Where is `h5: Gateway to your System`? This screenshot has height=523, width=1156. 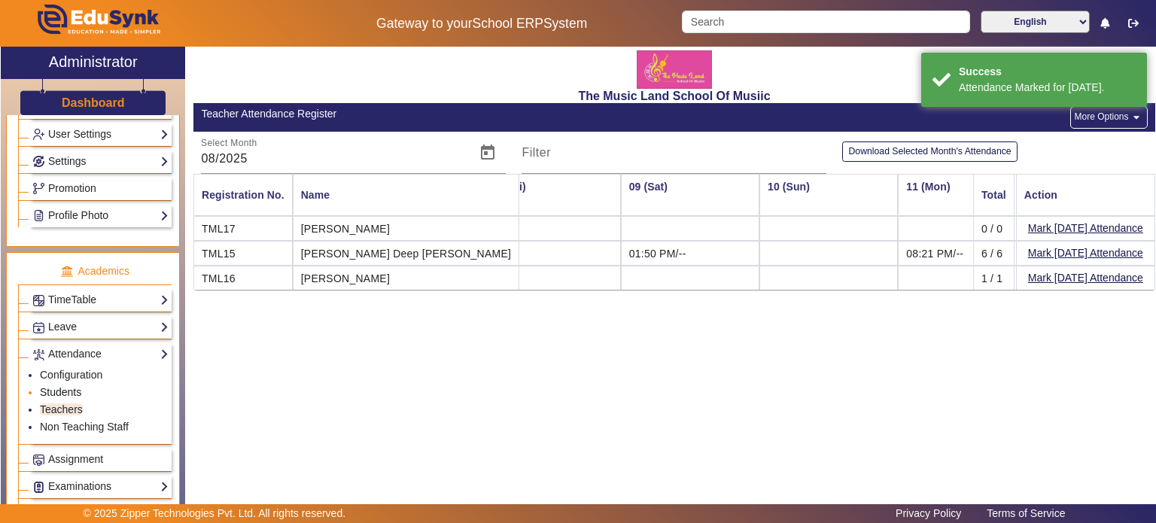 h5: Gateway to your System is located at coordinates (481, 23).